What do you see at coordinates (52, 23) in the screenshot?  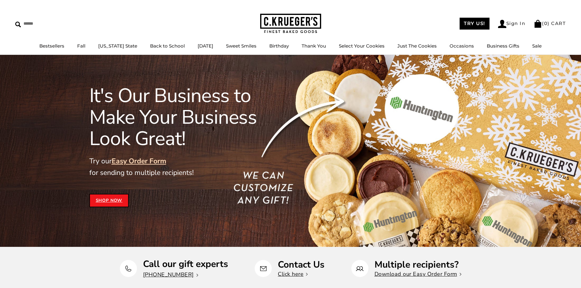 I see `input: Search` at bounding box center [52, 23].